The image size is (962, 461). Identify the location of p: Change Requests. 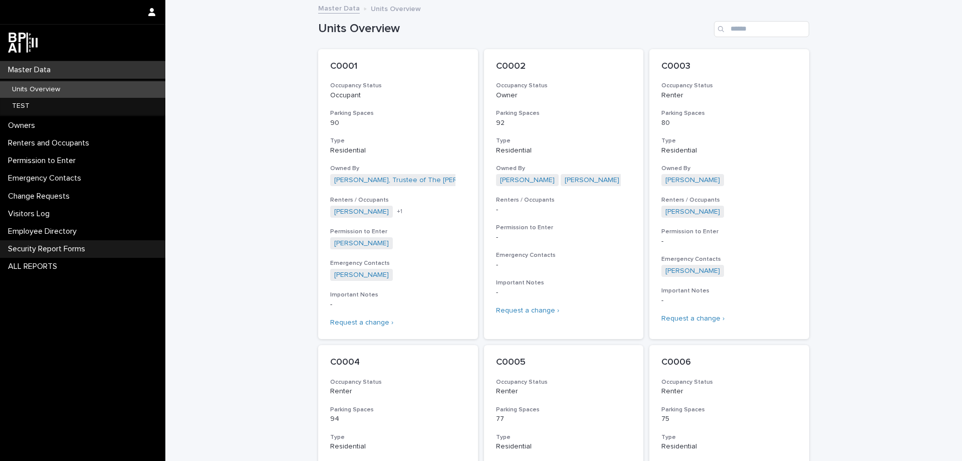
(41, 196).